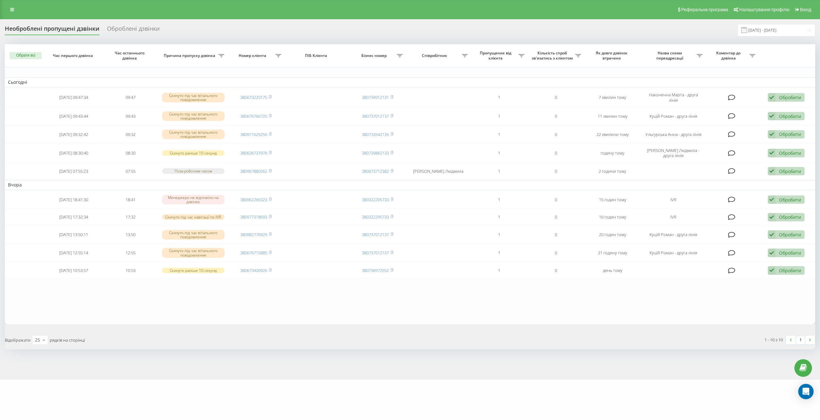  Describe the element at coordinates (673, 98) in the screenshot. I see `td: Наконечна Марта - друга лінія` at that location.